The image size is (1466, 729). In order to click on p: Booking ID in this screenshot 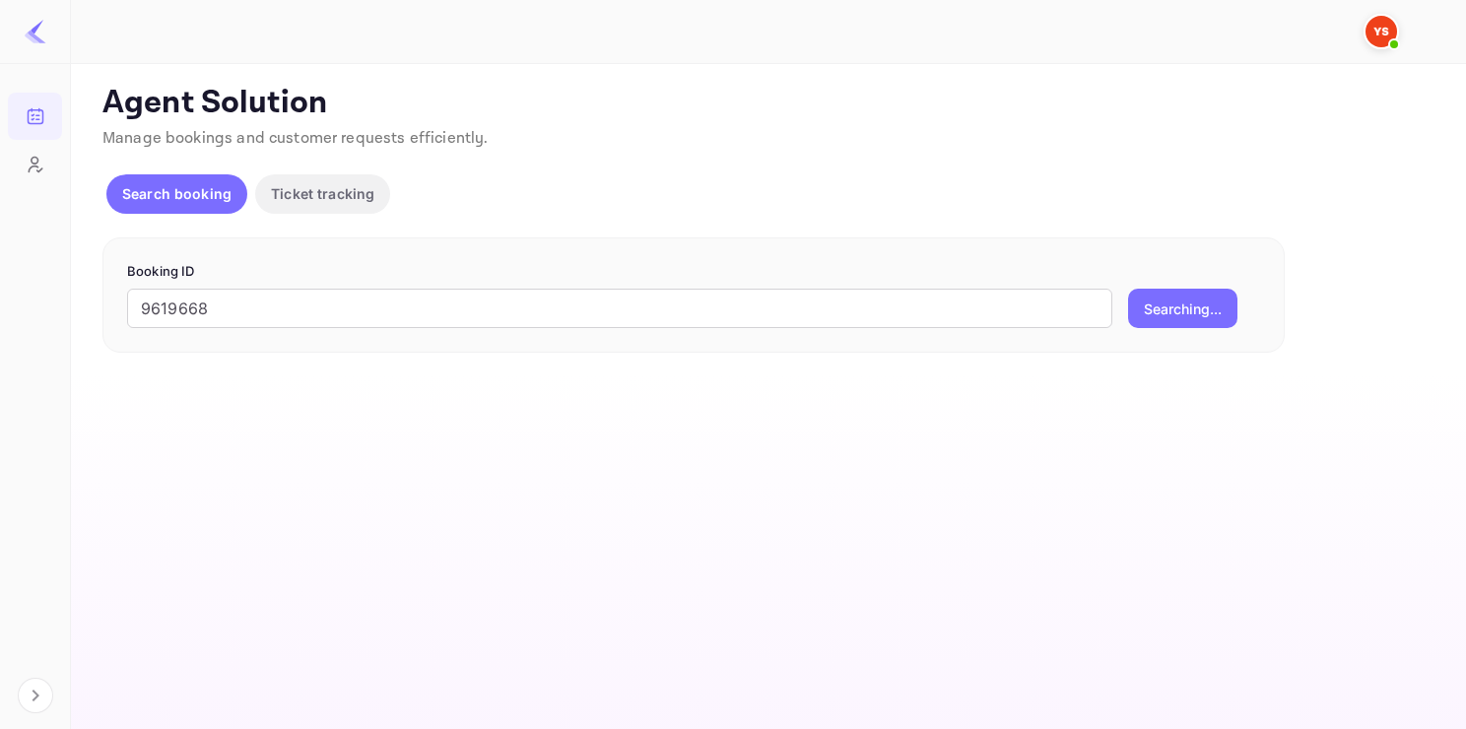, I will do `click(693, 272)`.